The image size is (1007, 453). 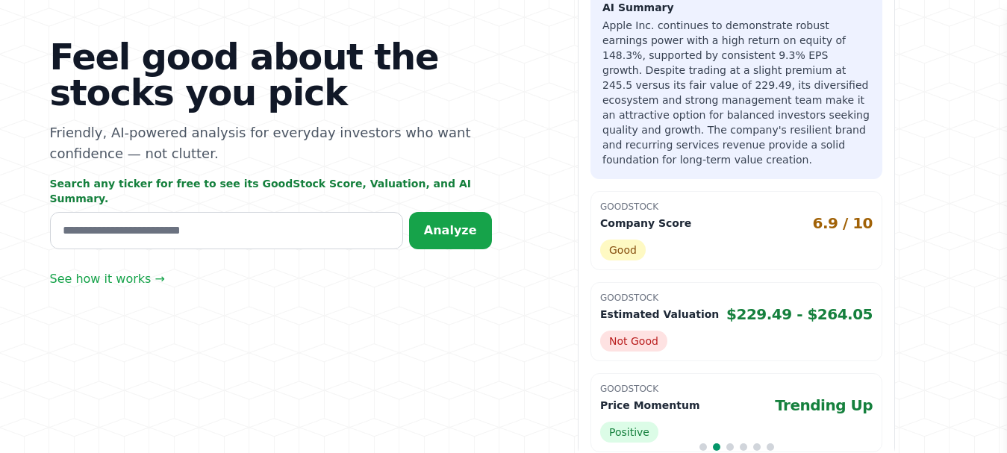 I want to click on span: Go to slide 2, so click(x=716, y=447).